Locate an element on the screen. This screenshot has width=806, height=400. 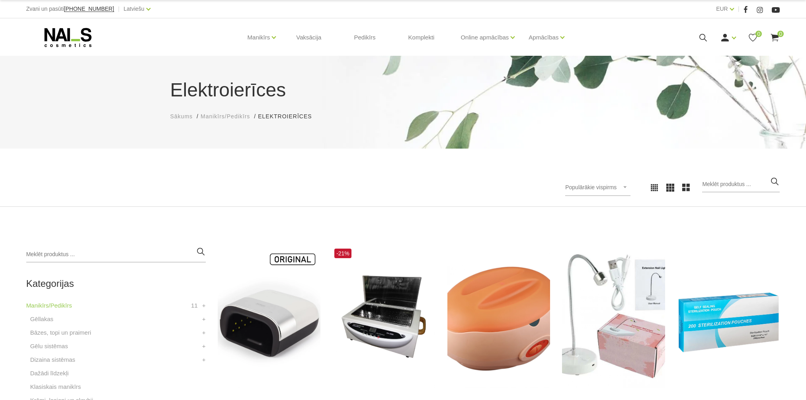
a: EUR is located at coordinates (722, 9).